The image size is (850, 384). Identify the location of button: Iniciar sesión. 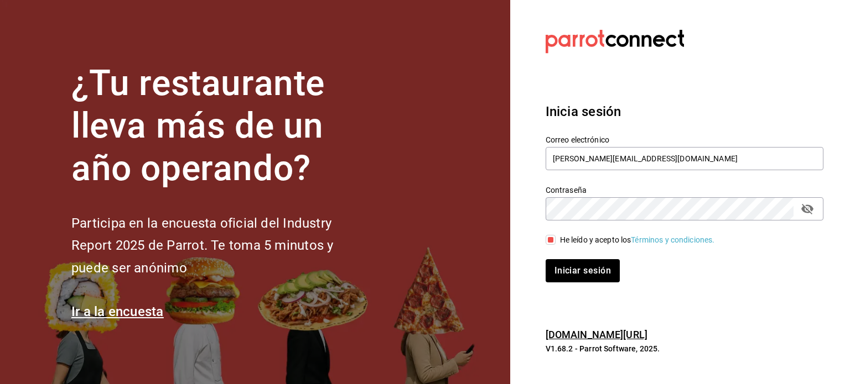
(582, 271).